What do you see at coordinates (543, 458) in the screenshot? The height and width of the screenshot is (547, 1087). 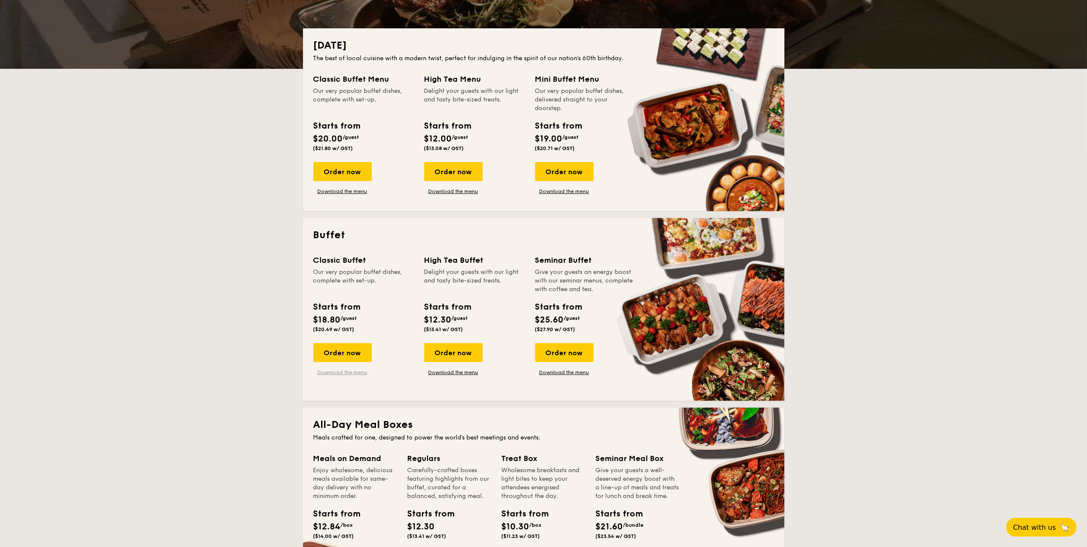 I see `div: Treat Box` at bounding box center [543, 458].